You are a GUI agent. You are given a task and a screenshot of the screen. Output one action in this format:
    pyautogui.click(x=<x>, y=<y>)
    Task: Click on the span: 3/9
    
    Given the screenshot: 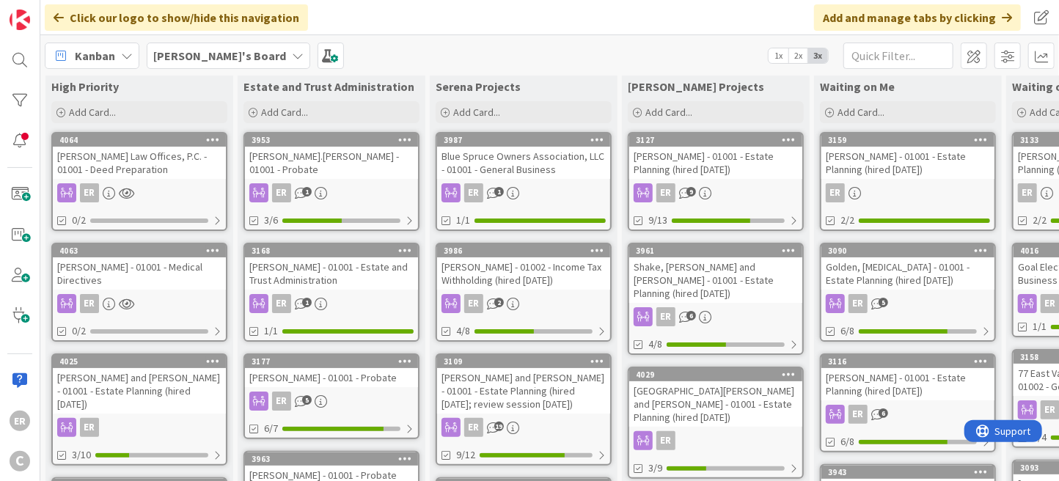 What is the action you would take?
    pyautogui.click(x=655, y=468)
    